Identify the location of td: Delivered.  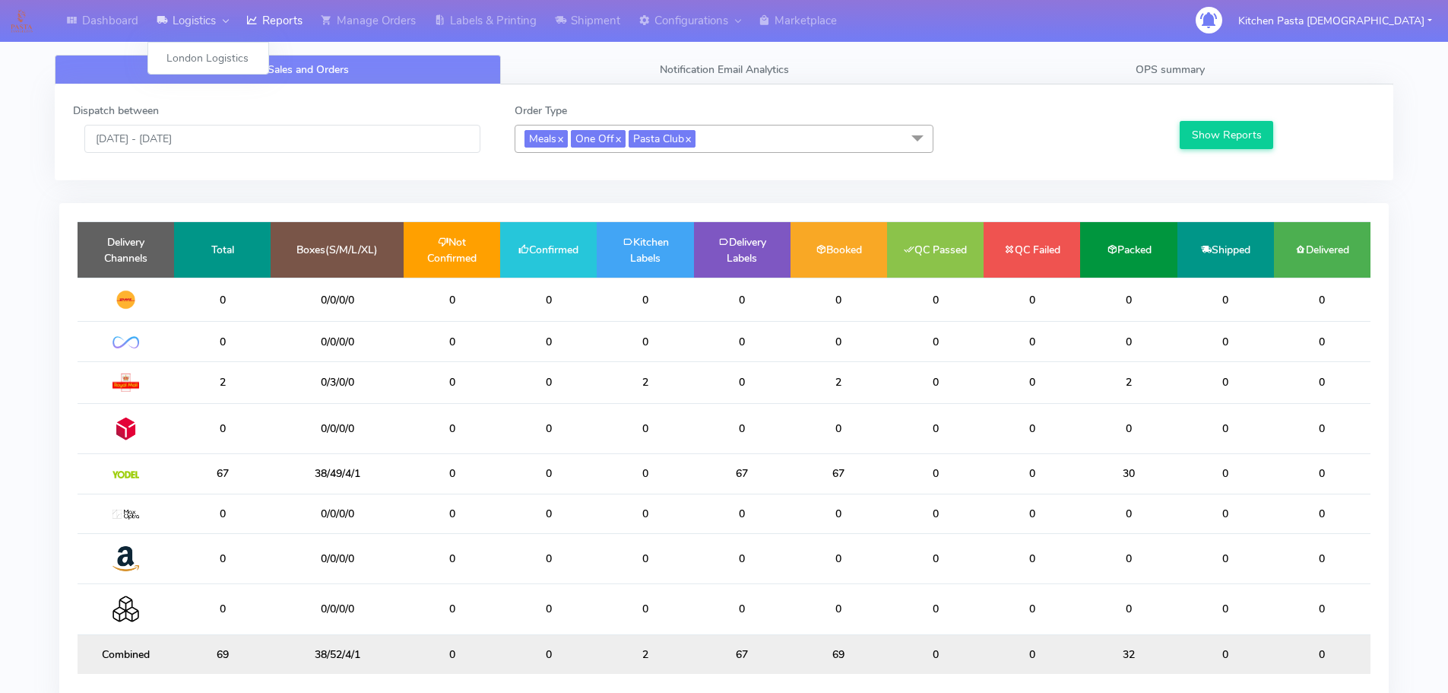
(1322, 249).